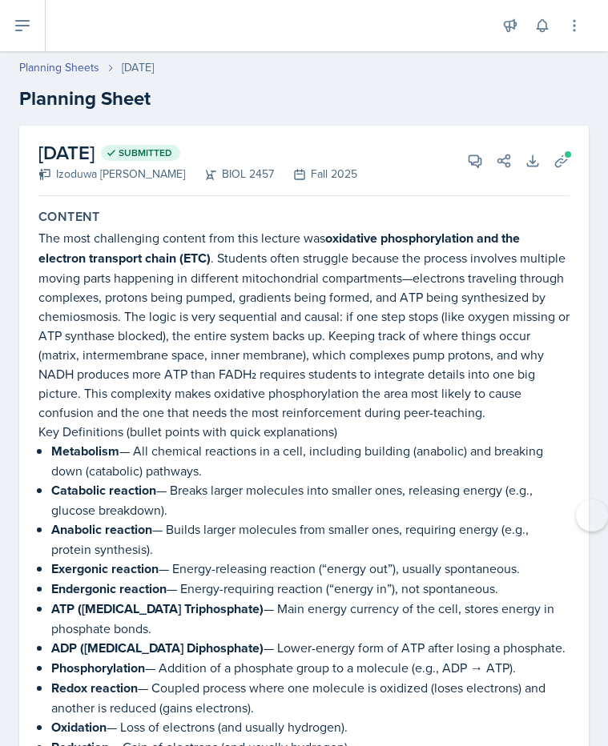  Describe the element at coordinates (310, 648) in the screenshot. I see `p: — Lower-energy form of ATP after losing a phosphate.` at that location.